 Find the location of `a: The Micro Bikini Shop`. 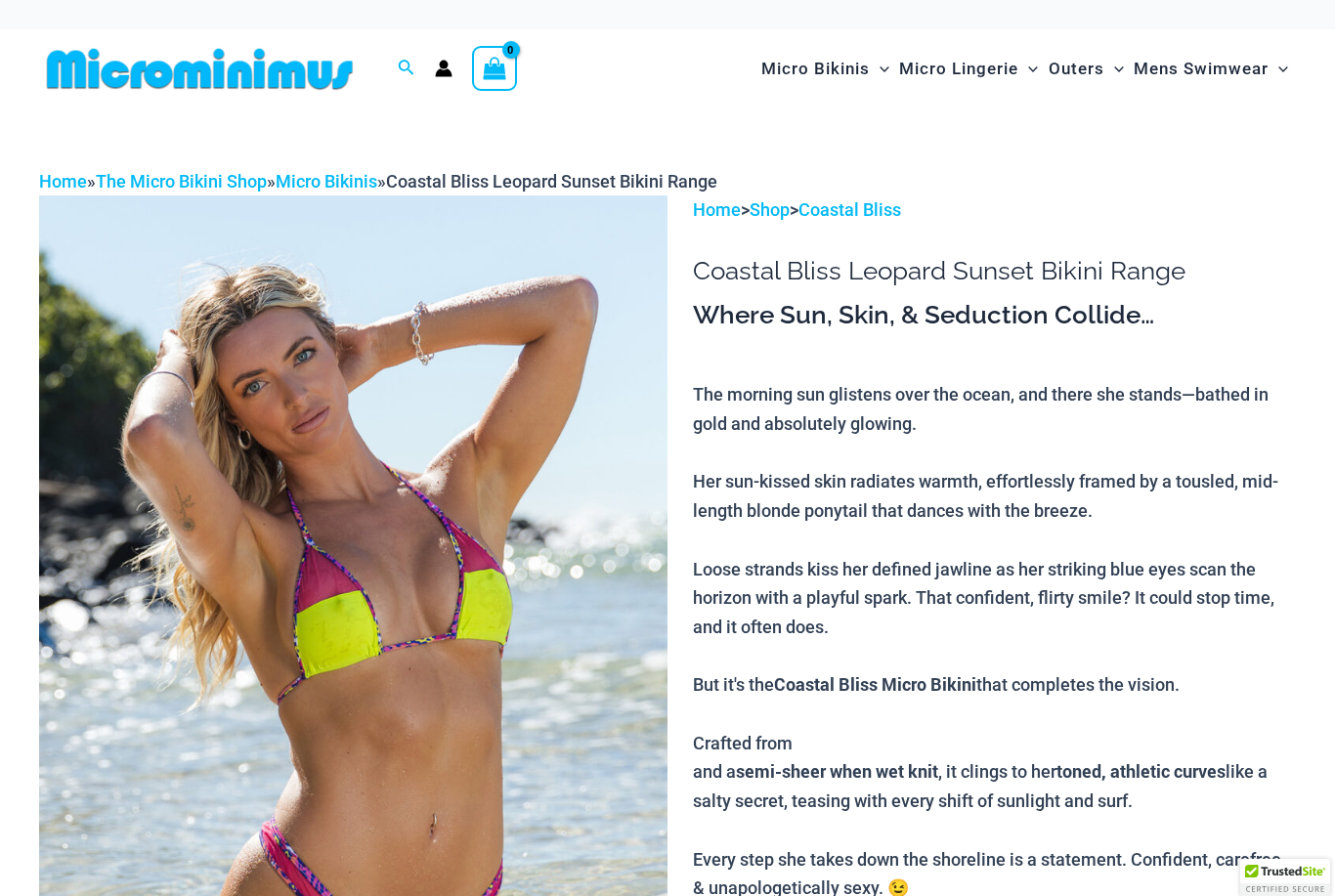

a: The Micro Bikini Shop is located at coordinates (181, 181).